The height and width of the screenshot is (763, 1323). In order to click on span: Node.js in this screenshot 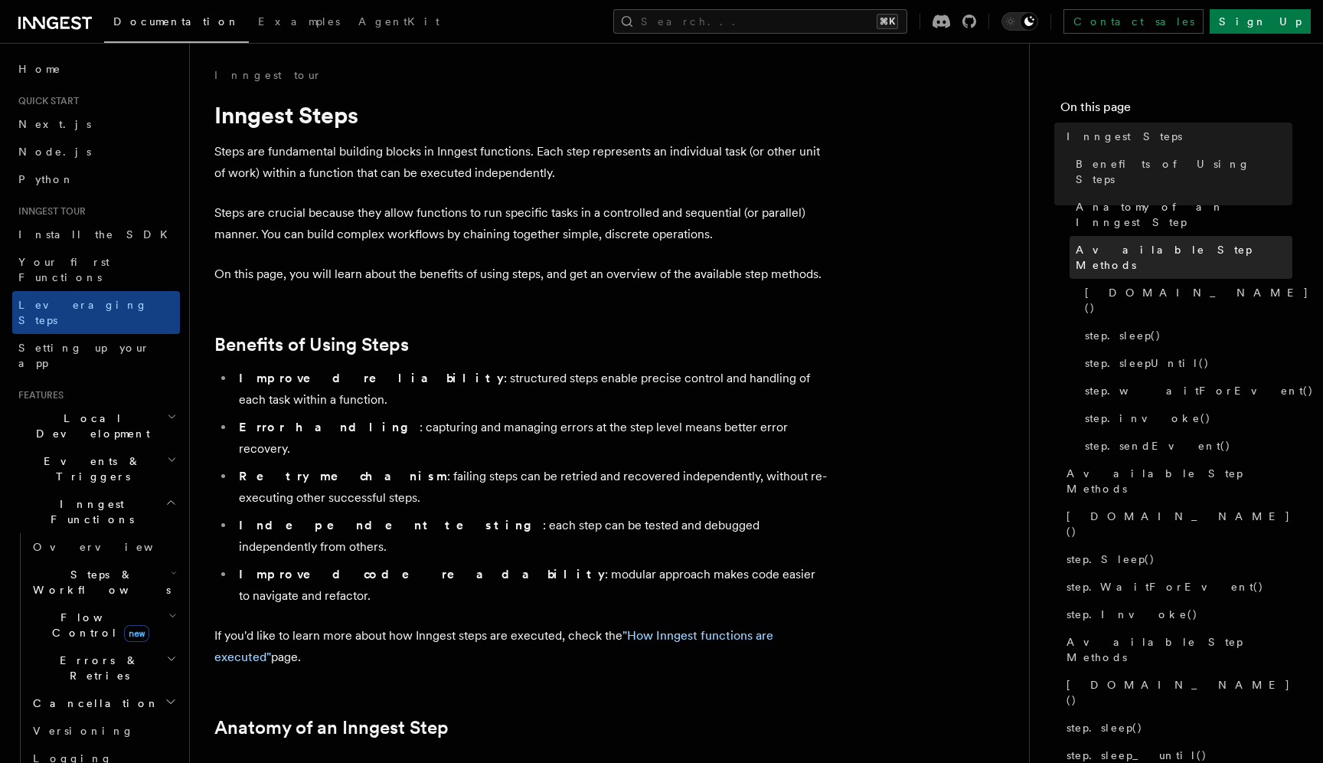, I will do `click(54, 152)`.